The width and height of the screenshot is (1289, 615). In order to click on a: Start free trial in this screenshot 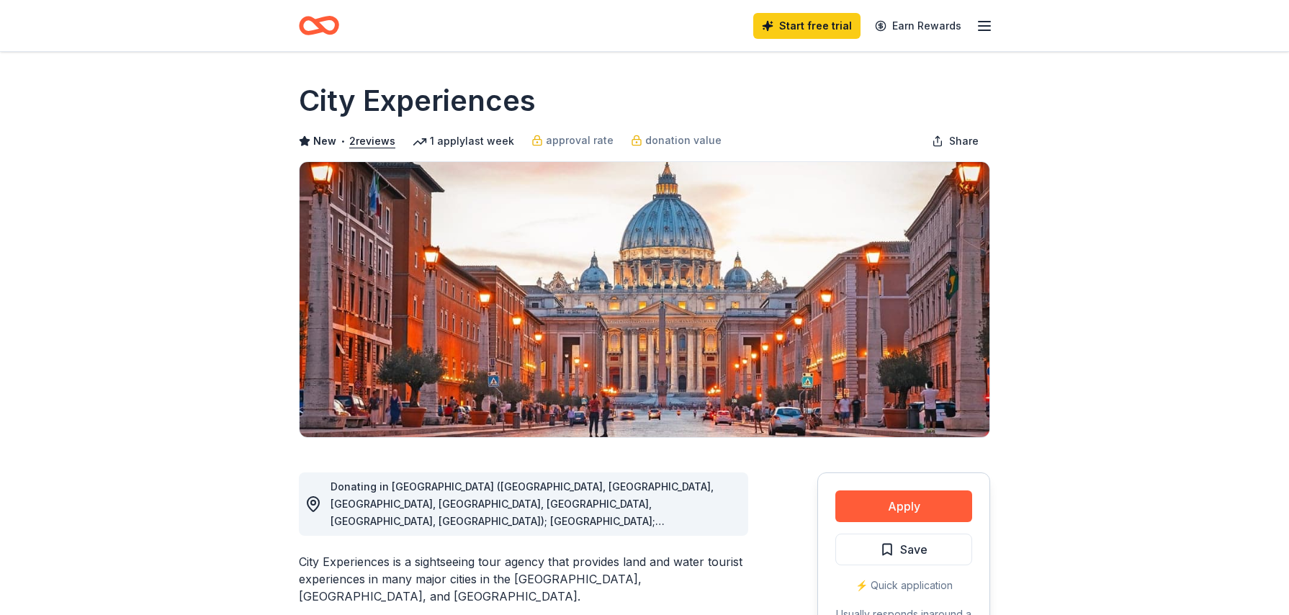, I will do `click(806, 26)`.